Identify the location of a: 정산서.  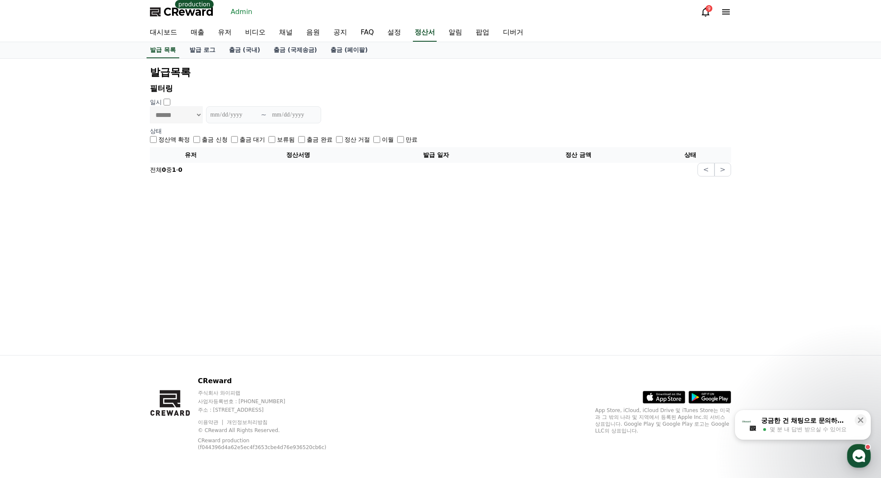
(425, 33).